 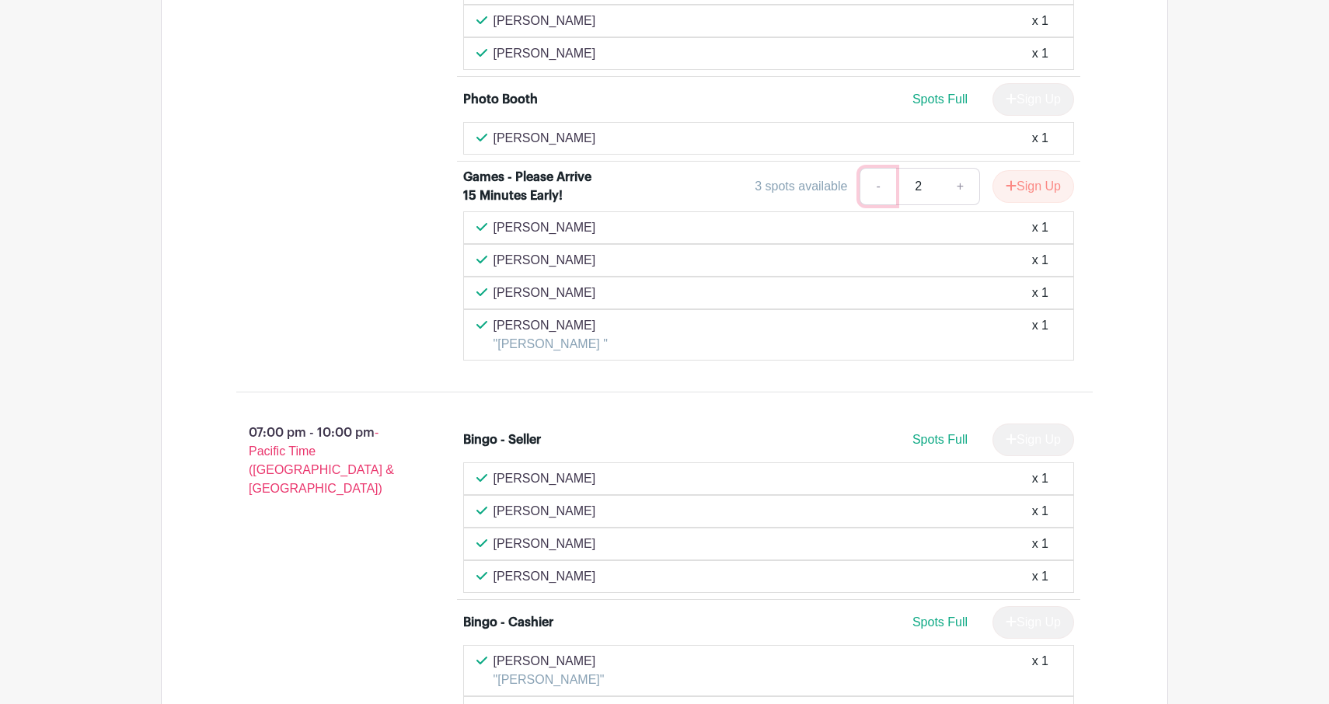 I want to click on button: Sign Up, so click(x=1033, y=187).